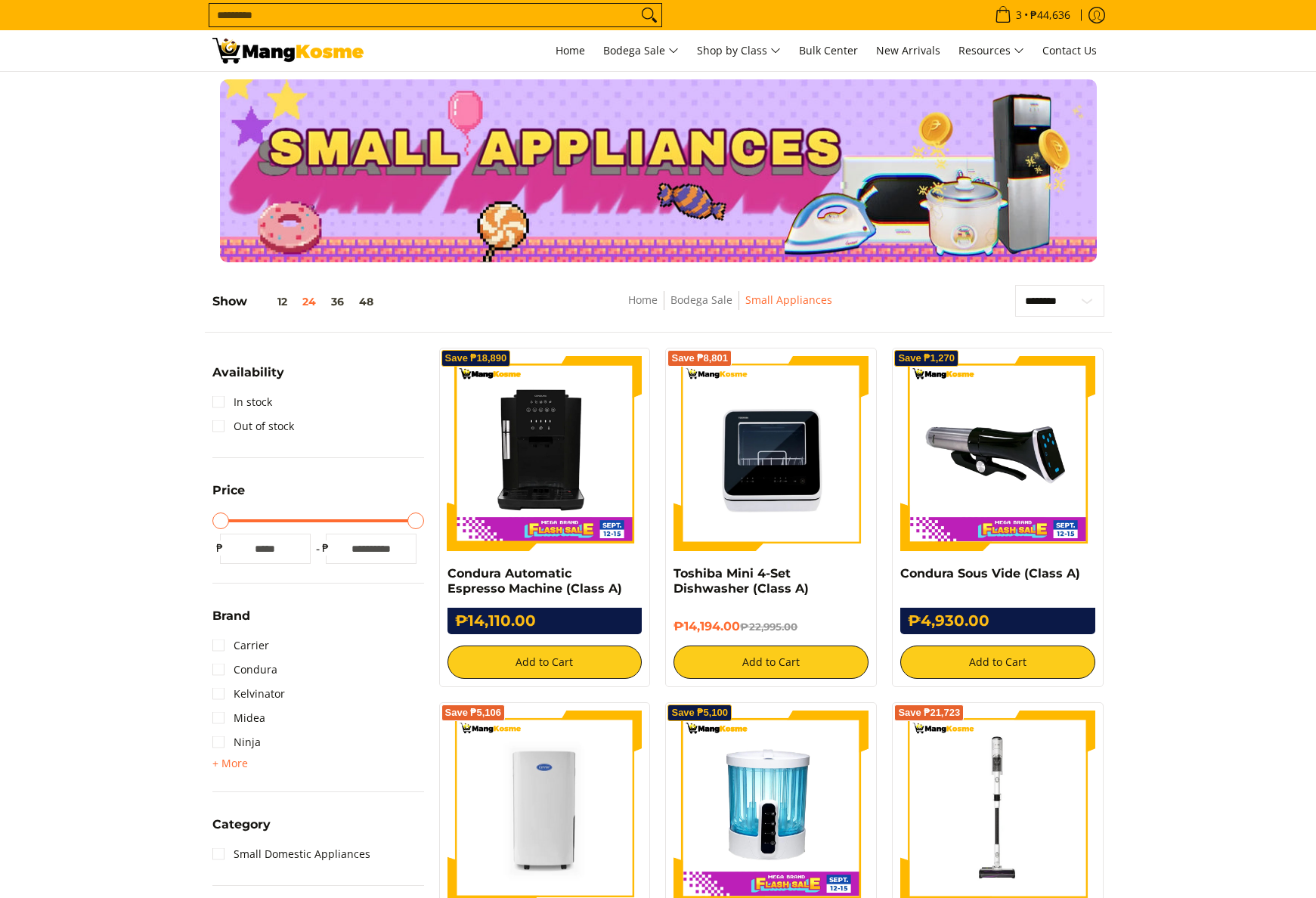 The image size is (1316, 898). I want to click on a: In stock, so click(242, 402).